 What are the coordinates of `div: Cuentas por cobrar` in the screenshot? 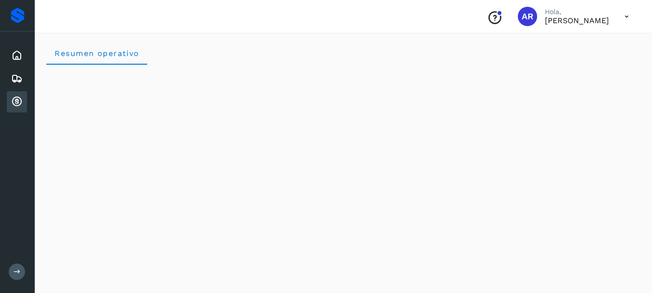 It's located at (17, 102).